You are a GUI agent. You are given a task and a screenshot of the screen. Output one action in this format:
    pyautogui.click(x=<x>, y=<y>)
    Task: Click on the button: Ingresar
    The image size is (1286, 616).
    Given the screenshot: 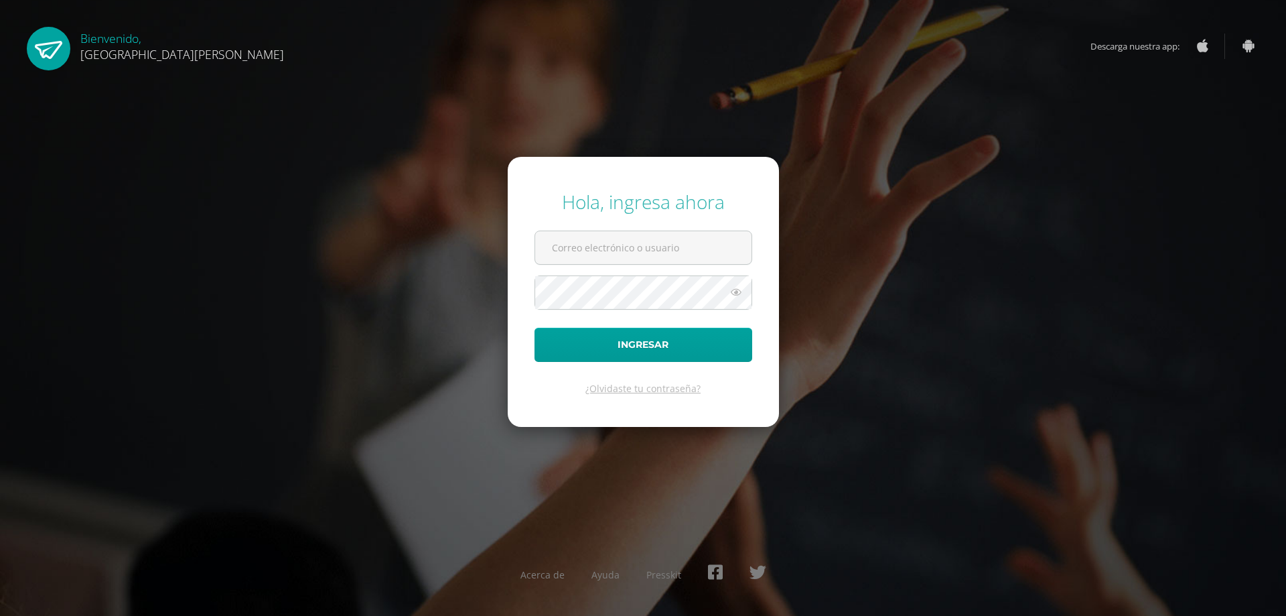 What is the action you would take?
    pyautogui.click(x=643, y=344)
    